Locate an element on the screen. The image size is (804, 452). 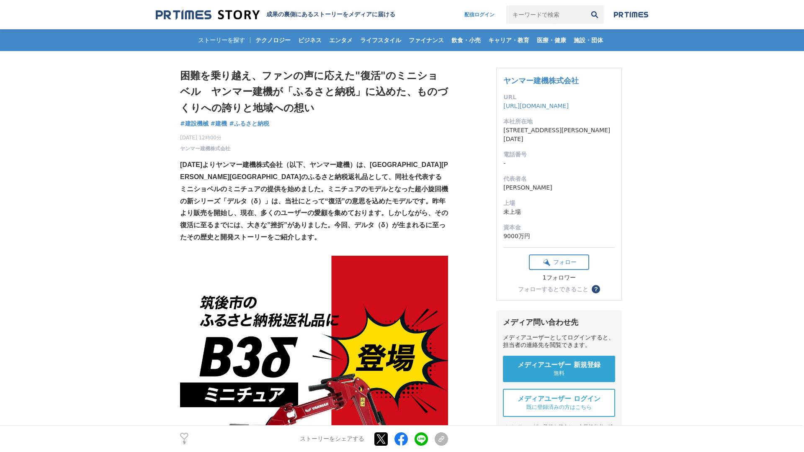
span: ライフスタイル is located at coordinates (381, 40).